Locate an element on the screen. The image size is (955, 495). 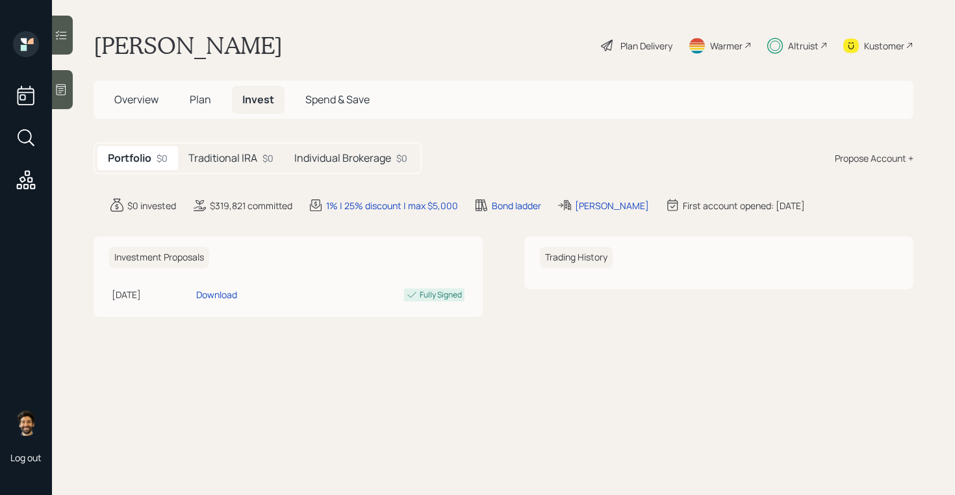
div: Warmer is located at coordinates (726, 45).